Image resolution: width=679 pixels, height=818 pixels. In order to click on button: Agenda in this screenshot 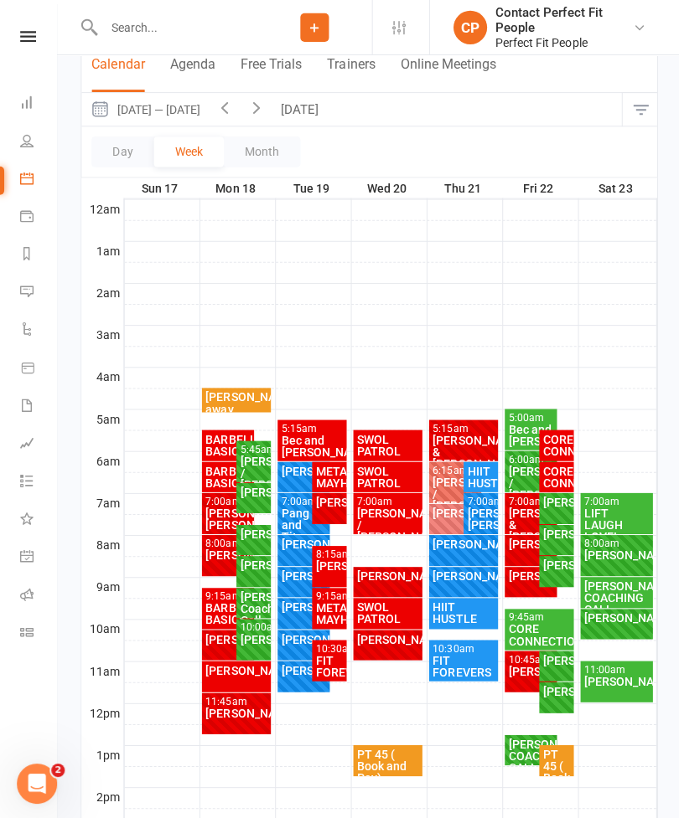, I will do `click(192, 74)`.